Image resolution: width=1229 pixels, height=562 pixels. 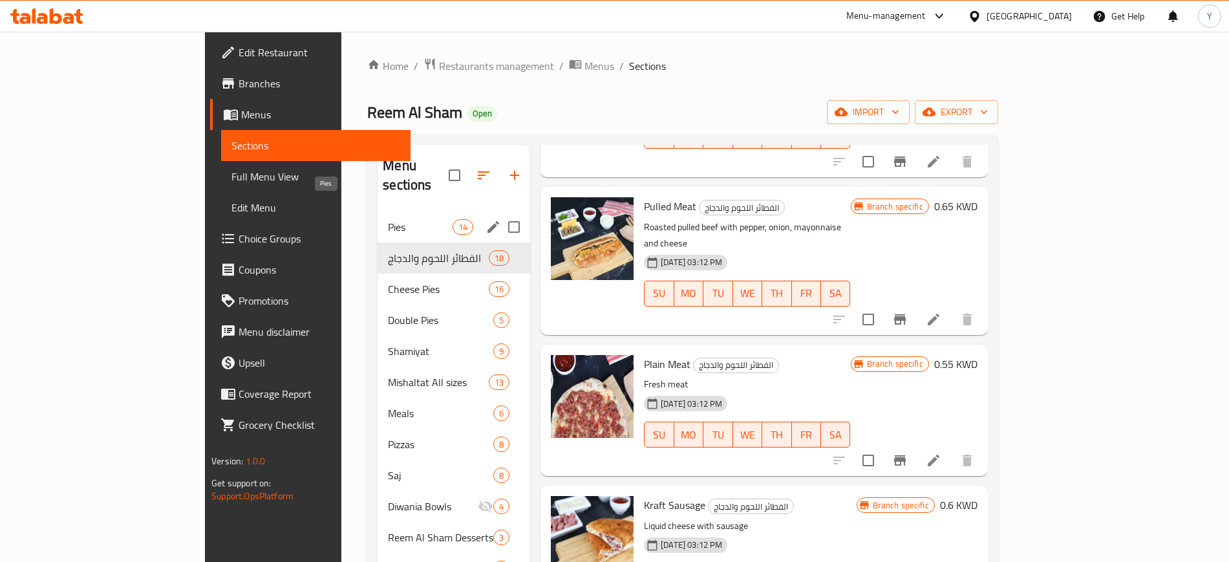 What do you see at coordinates (1209, 16) in the screenshot?
I see `span: Y` at bounding box center [1209, 16].